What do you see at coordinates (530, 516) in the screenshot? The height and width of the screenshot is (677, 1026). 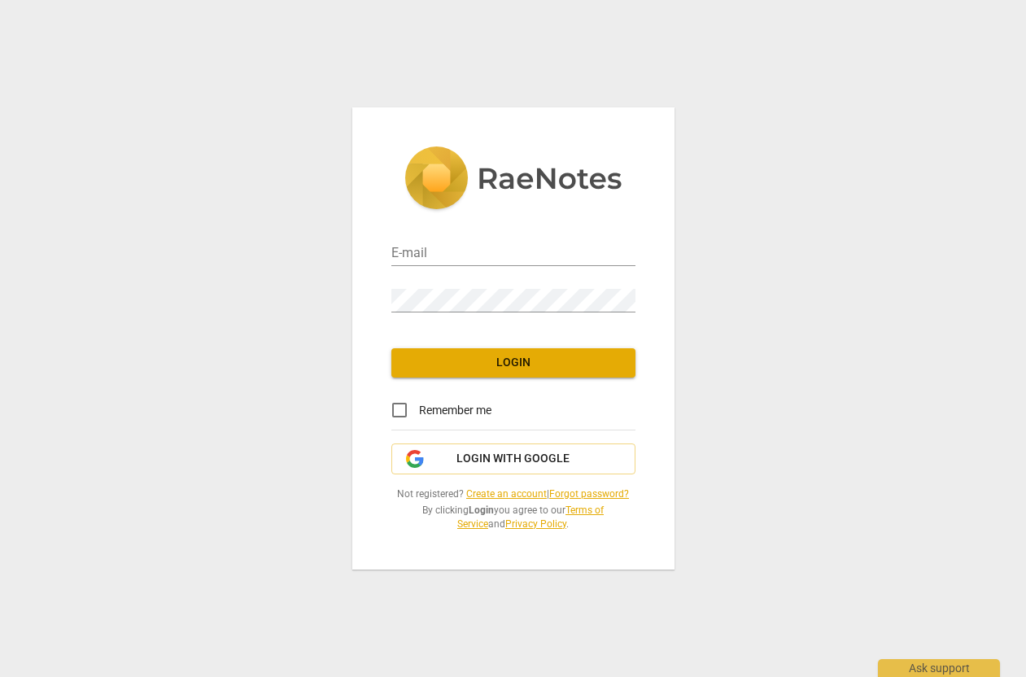 I see `a: Terms of Service` at bounding box center [530, 516].